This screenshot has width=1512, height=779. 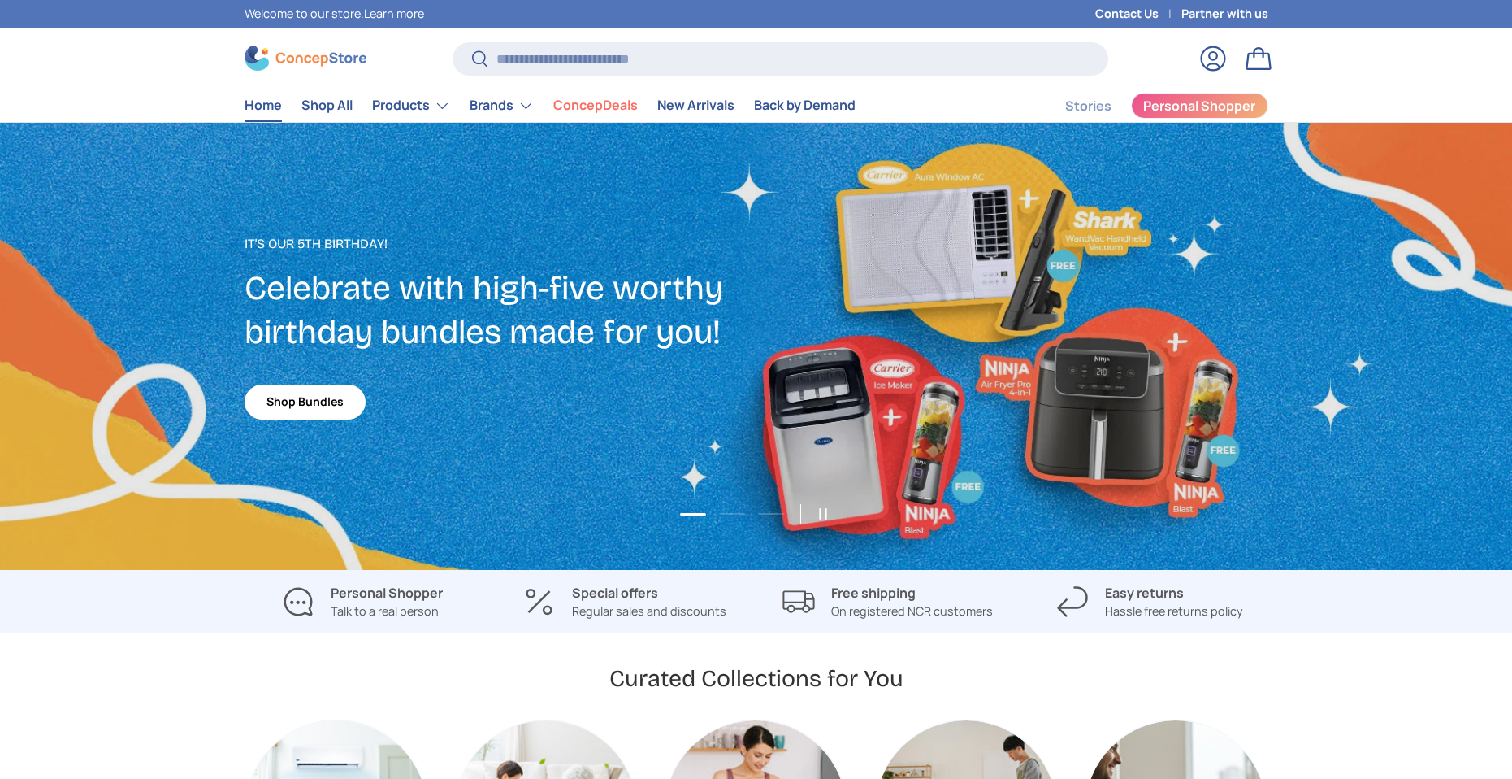 What do you see at coordinates (596, 105) in the screenshot?
I see `a: ConcepDeals` at bounding box center [596, 105].